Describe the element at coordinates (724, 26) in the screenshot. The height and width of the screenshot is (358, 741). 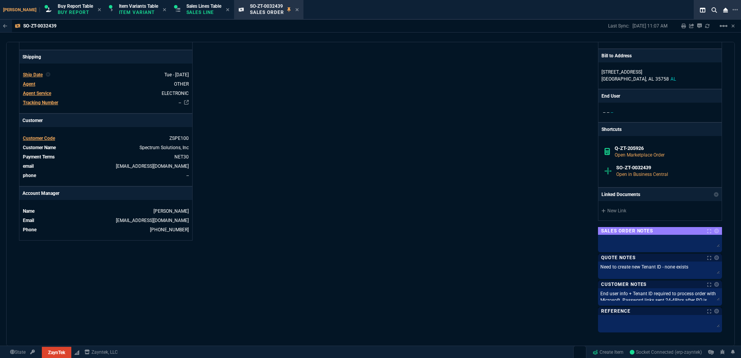
I see `mat-icon: Example home icon` at that location.